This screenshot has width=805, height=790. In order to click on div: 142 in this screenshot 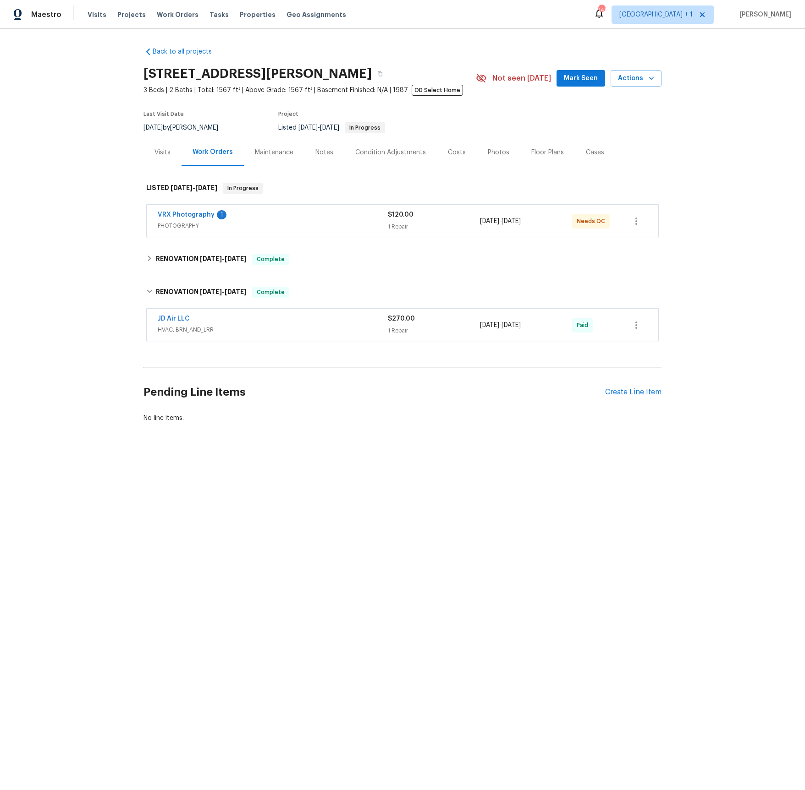, I will do `click(601, 10)`.